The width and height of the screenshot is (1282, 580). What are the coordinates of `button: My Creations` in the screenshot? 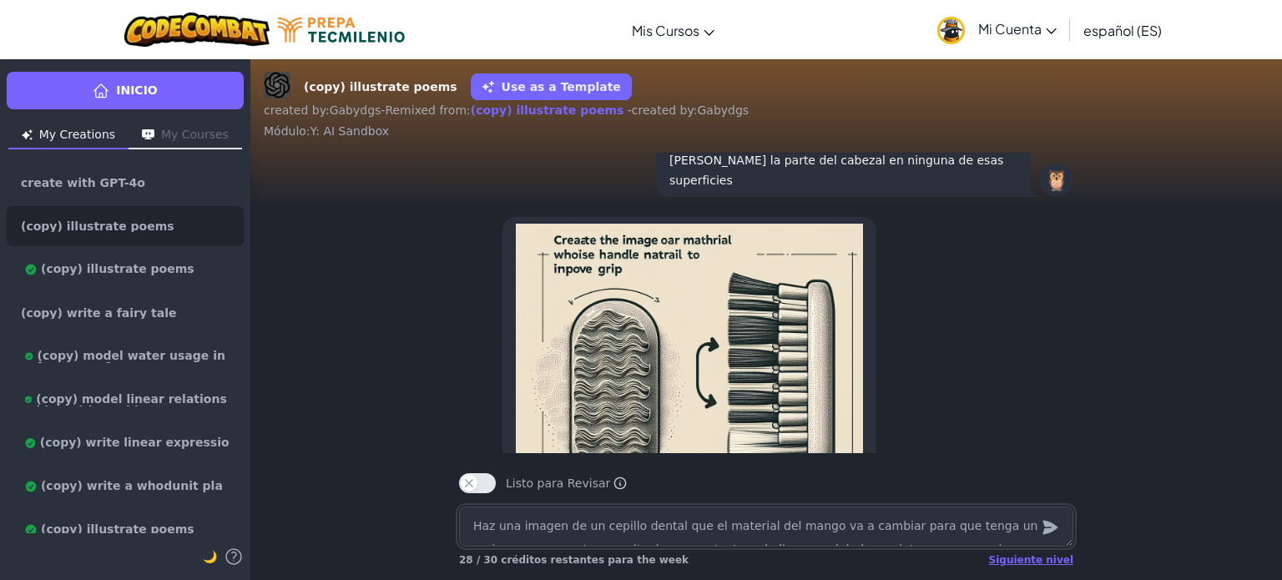 It's located at (68, 136).